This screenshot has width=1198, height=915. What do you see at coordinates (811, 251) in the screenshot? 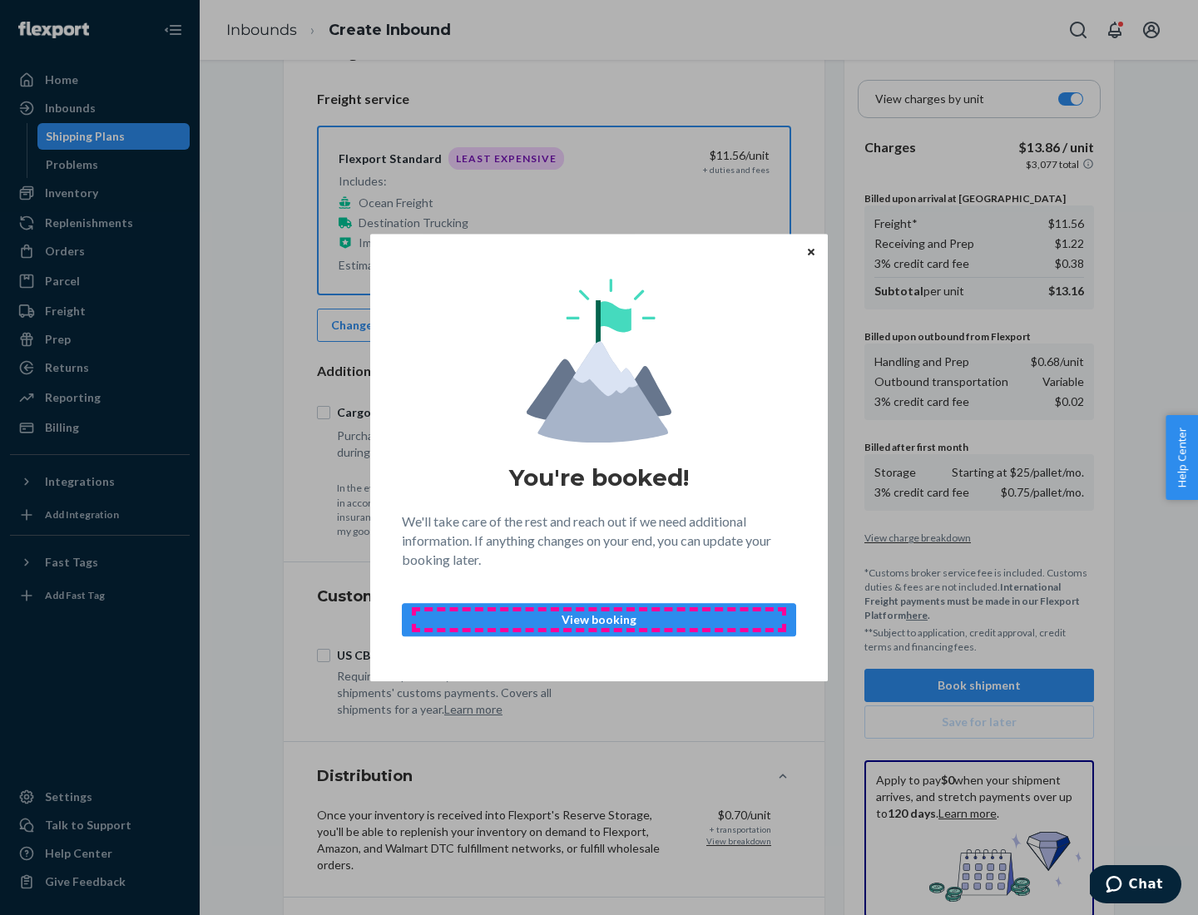
I see `button: Close` at bounding box center [811, 251].